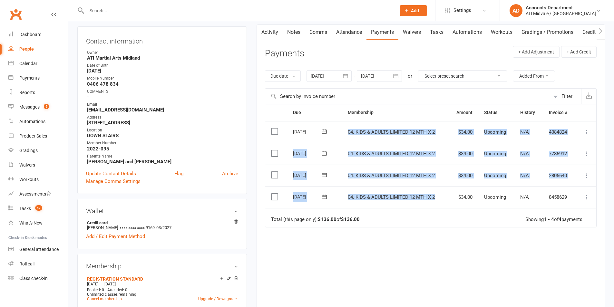 This screenshot has width=614, height=307. I want to click on a: Cancel membership, so click(104, 299).